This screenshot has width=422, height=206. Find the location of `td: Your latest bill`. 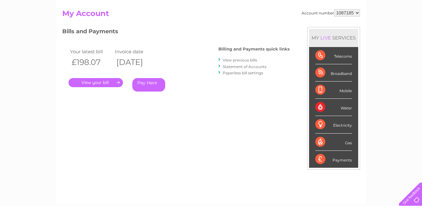

td: Your latest bill is located at coordinates (91, 51).